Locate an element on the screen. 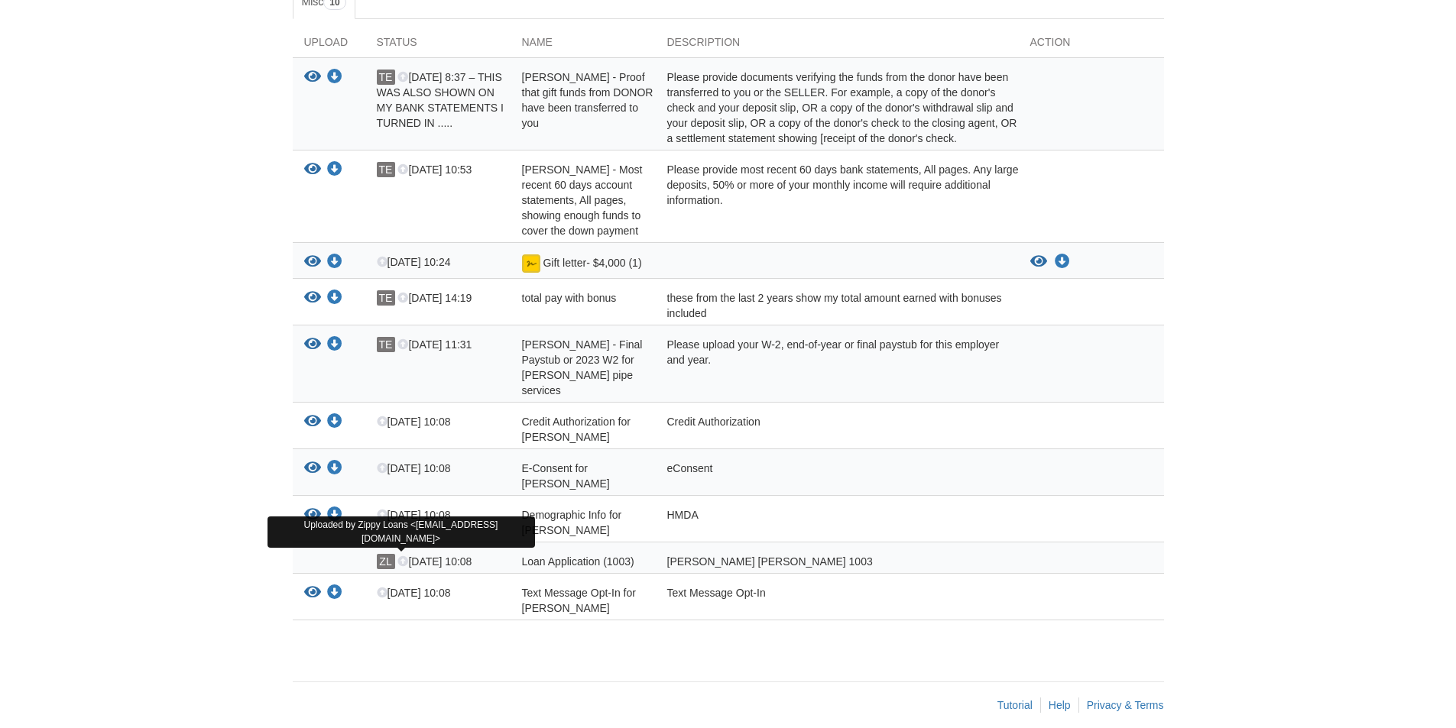 The height and width of the screenshot is (728, 1456). div: Please provide most recent 60 days bank statements, All pages. Any large deposits, 50% or more of... is located at coordinates (837, 200).